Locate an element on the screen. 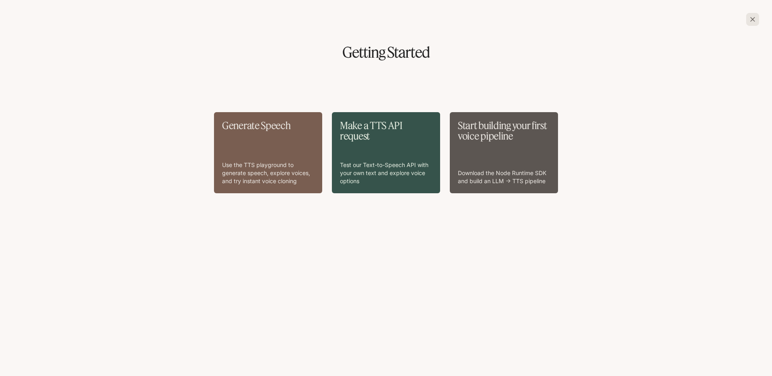 This screenshot has width=772, height=376. a: Generate SpeechUse the TTS playground to generate speech, explore voices, and try instant voice c... is located at coordinates (268, 153).